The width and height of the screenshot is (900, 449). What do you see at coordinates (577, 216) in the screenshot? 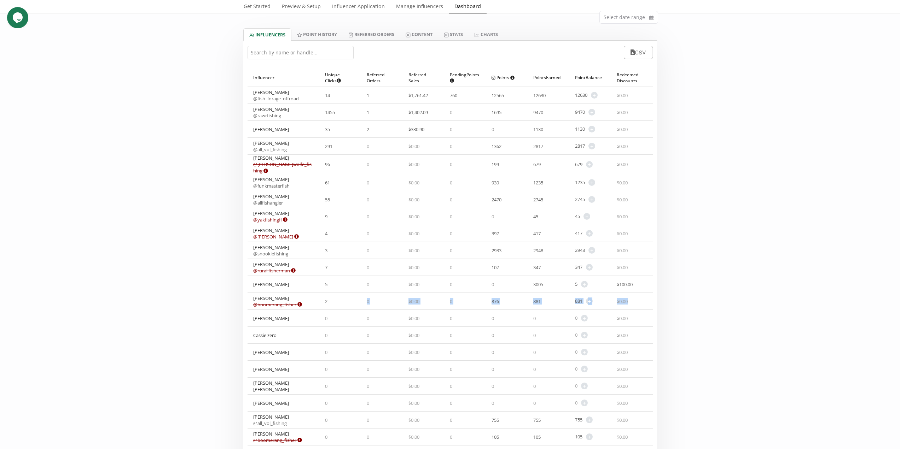
I see `span: 45` at bounding box center [577, 216].